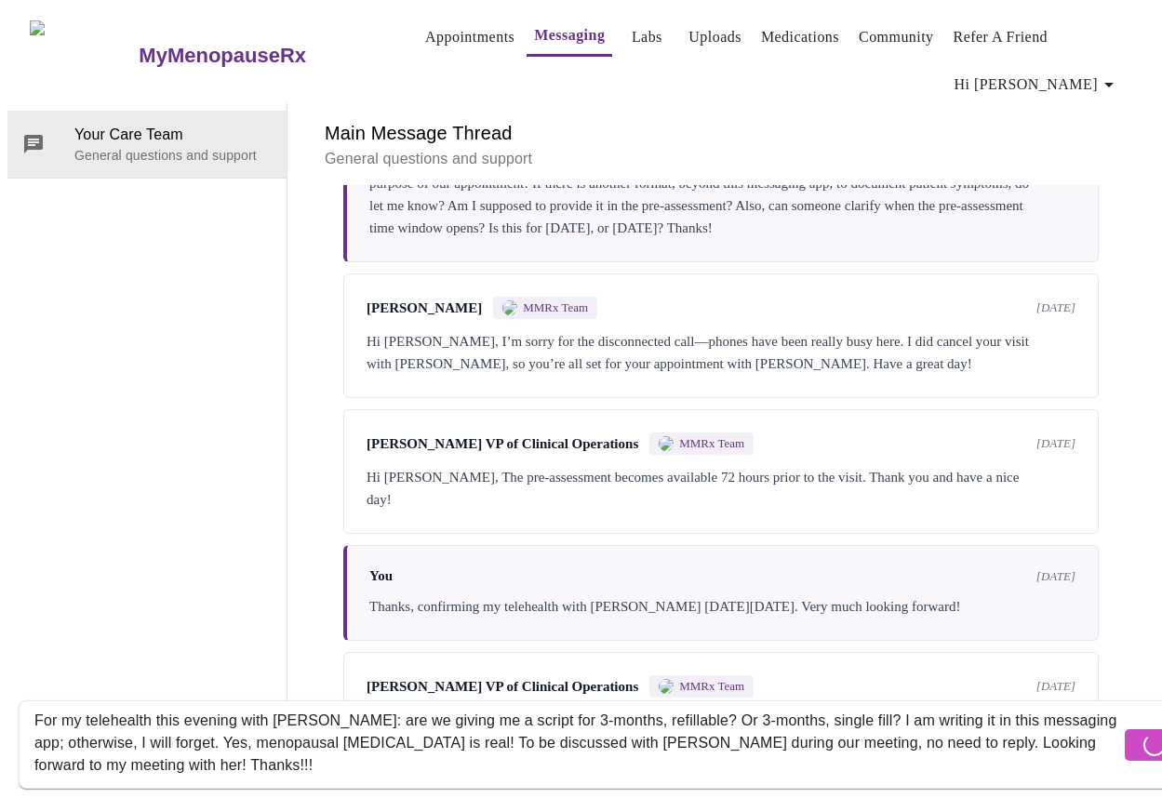 This screenshot has height=798, width=1162. Describe the element at coordinates (577, 744) in the screenshot. I see `textarea: Send a message about your appointment` at that location.